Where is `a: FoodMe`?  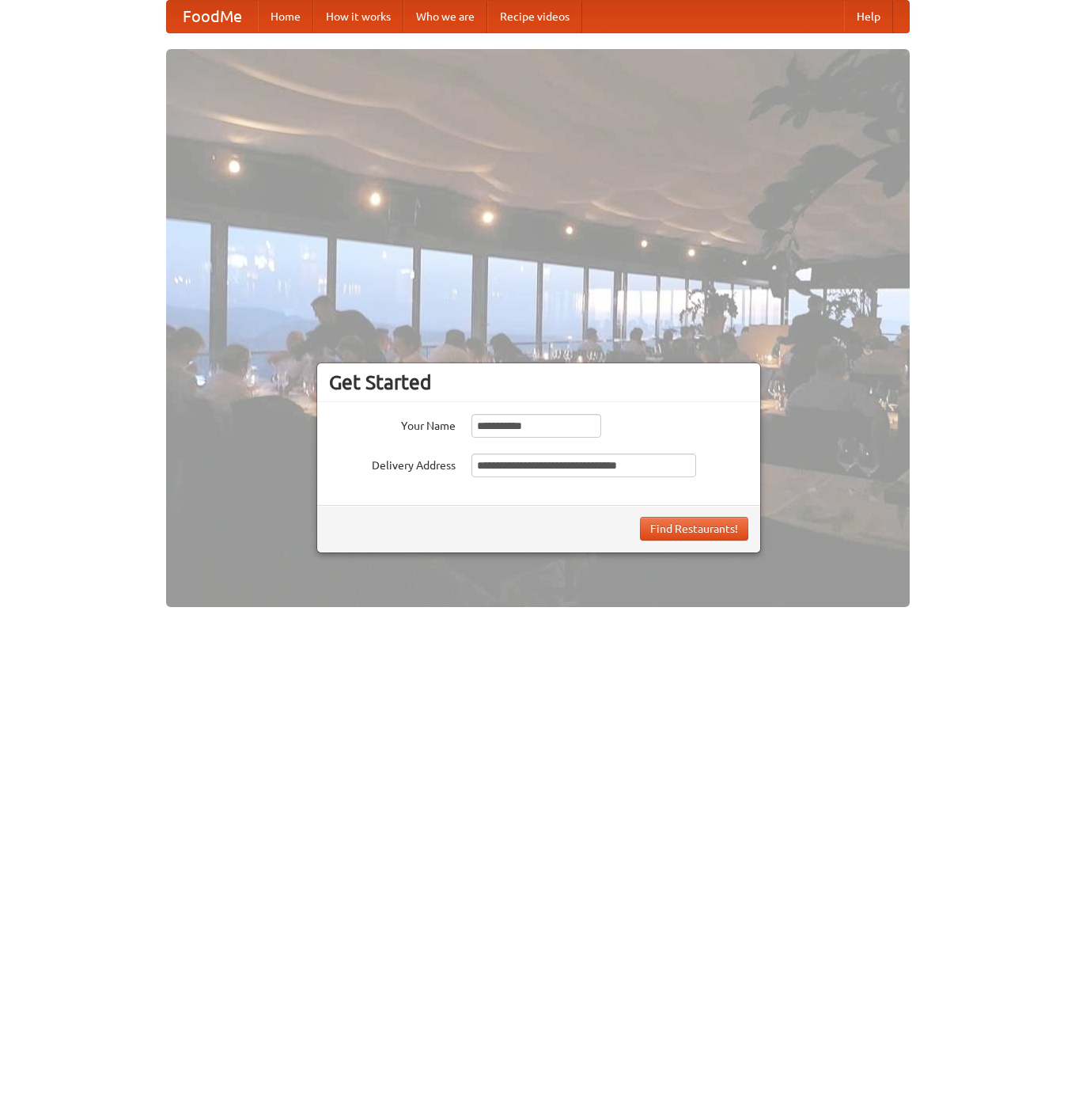 a: FoodMe is located at coordinates (212, 17).